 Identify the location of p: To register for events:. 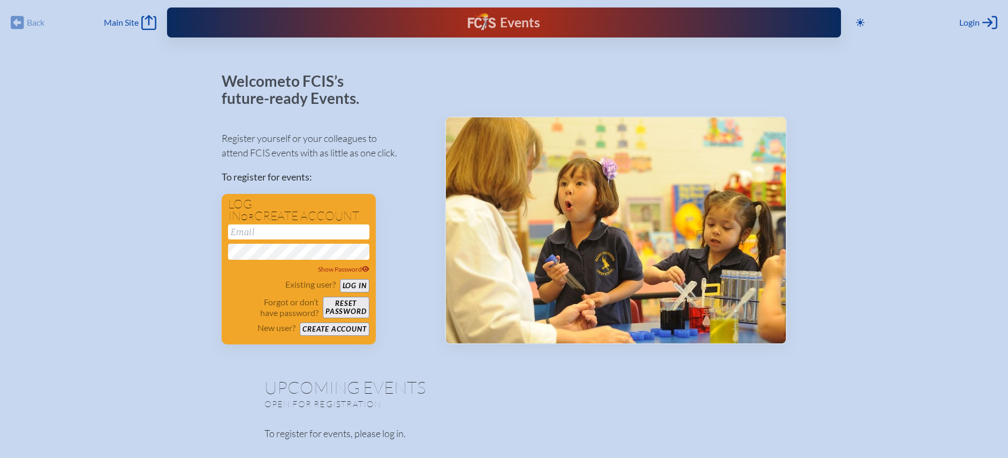
(325, 177).